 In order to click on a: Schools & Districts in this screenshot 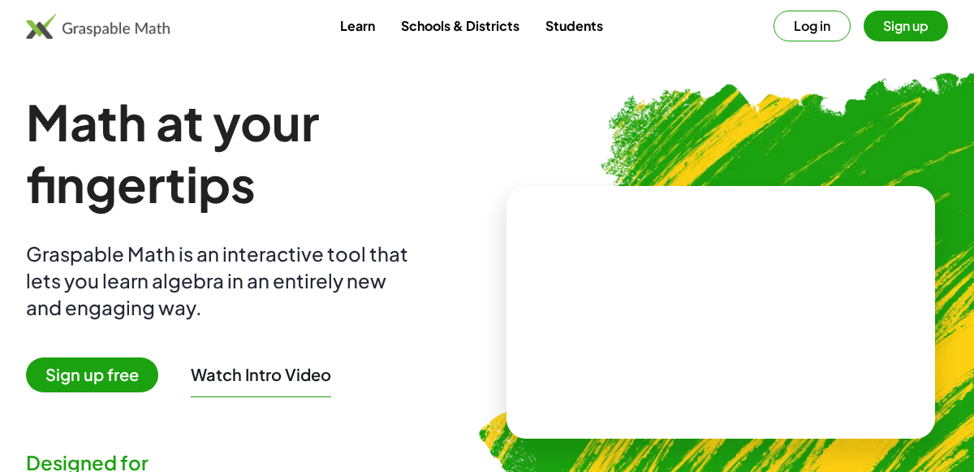, I will do `click(460, 25)`.